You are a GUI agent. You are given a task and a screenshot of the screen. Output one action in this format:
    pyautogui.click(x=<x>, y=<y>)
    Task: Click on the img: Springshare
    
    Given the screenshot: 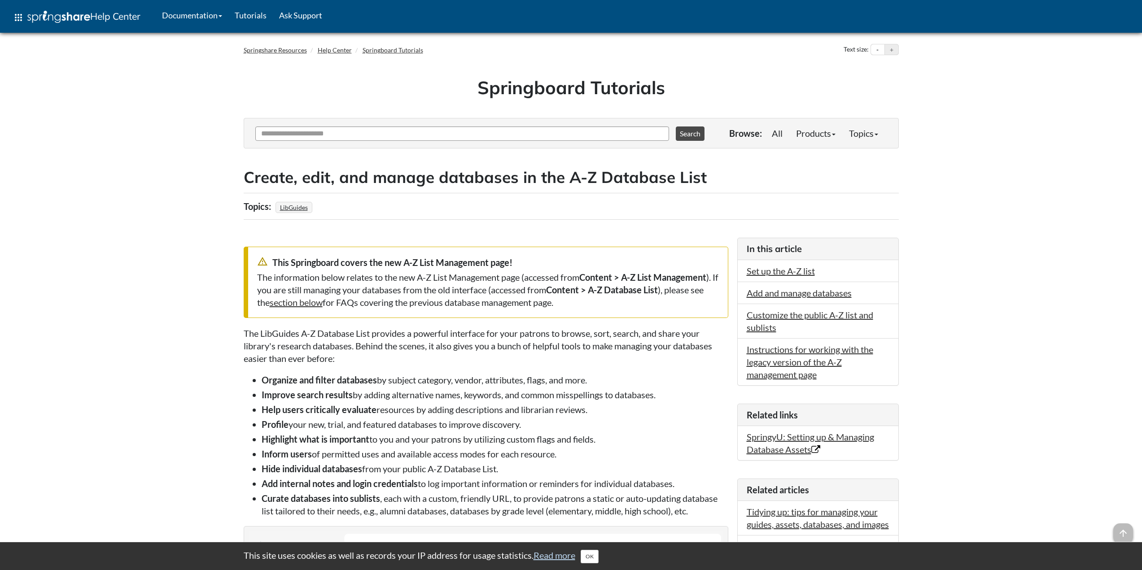 What is the action you would take?
    pyautogui.click(x=59, y=17)
    